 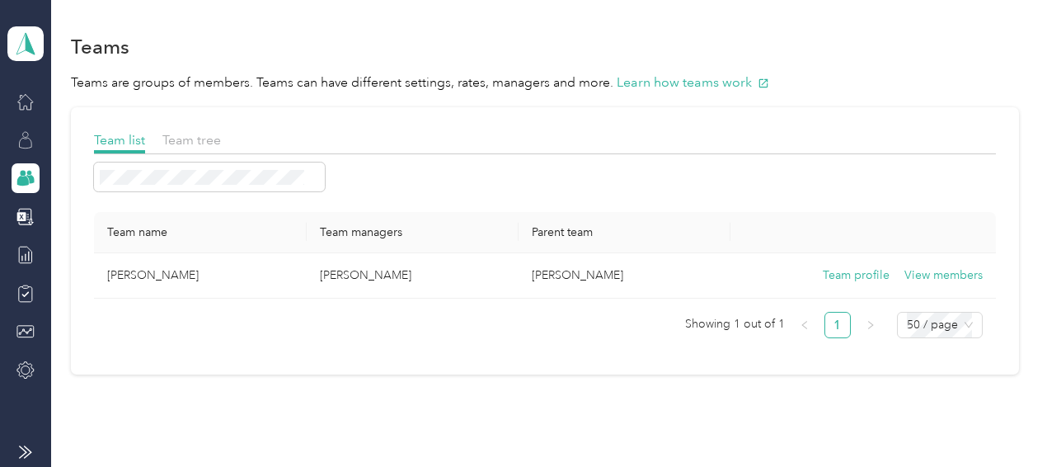 What do you see at coordinates (804, 325) in the screenshot?
I see `li: Previous Page` at bounding box center [804, 325].